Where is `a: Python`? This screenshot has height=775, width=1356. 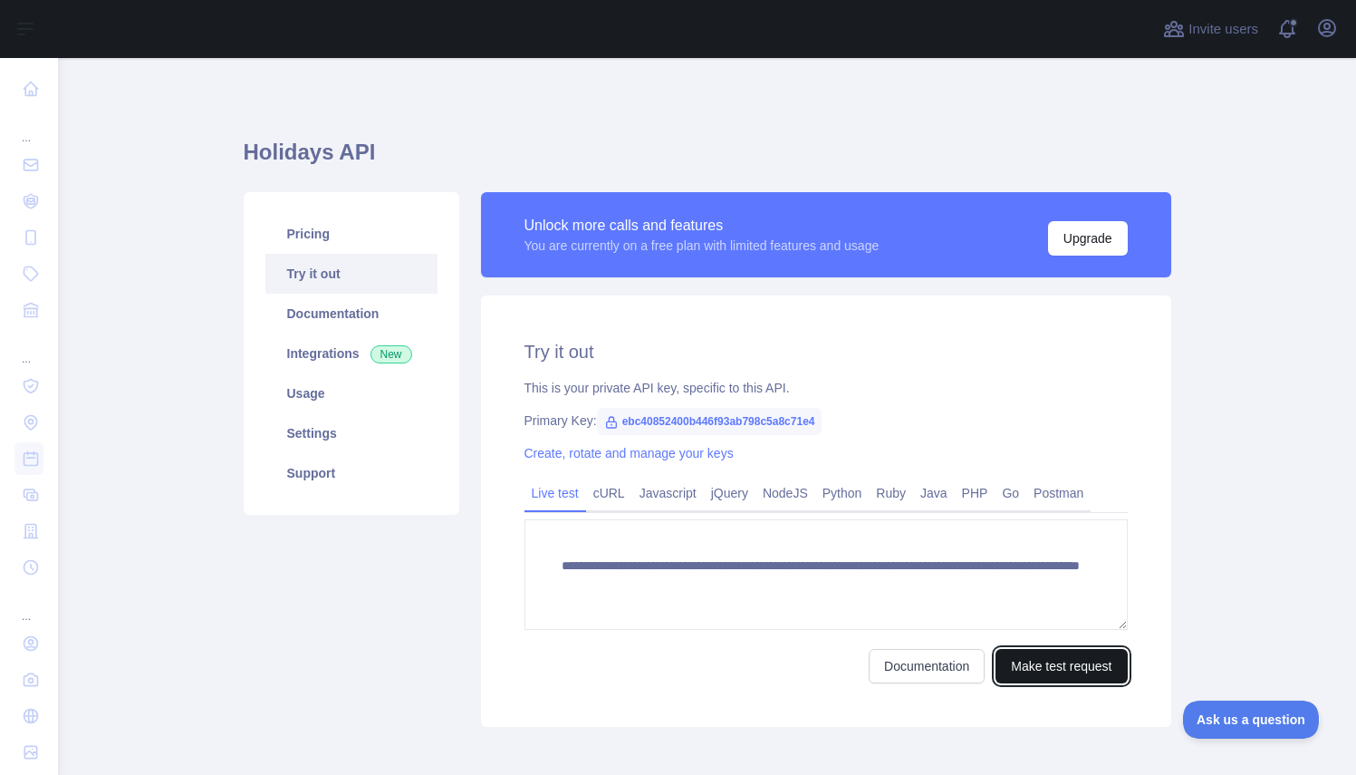 a: Python is located at coordinates (843, 493).